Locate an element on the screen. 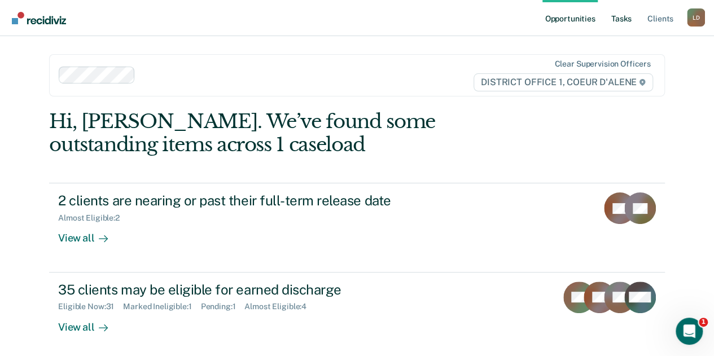 This screenshot has height=356, width=714. div: Pending : 1 is located at coordinates (223, 306).